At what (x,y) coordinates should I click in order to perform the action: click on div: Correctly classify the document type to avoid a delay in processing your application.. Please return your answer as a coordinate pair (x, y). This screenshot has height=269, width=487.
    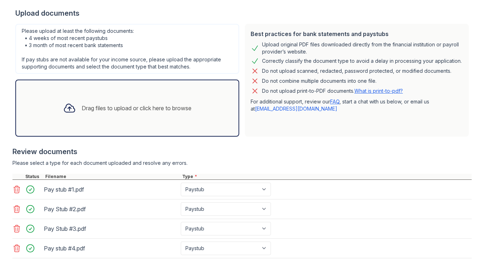
    Looking at the image, I should click on (362, 61).